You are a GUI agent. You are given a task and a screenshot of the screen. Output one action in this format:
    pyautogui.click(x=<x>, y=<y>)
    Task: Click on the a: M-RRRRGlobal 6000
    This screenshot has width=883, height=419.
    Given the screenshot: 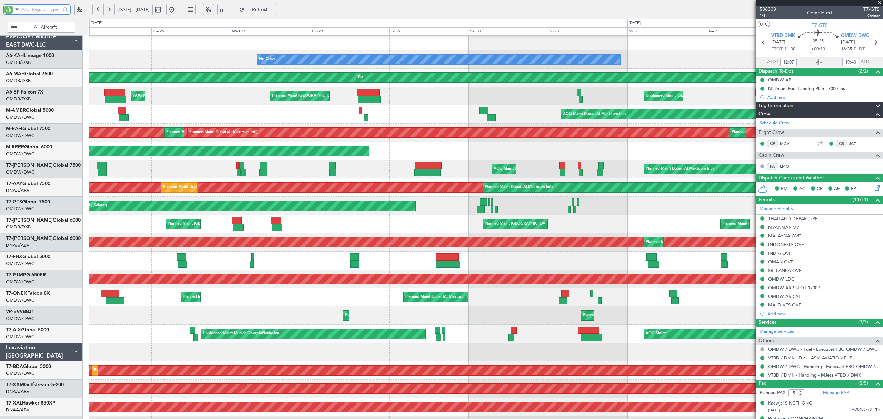 What is the action you would take?
    pyautogui.click(x=29, y=147)
    